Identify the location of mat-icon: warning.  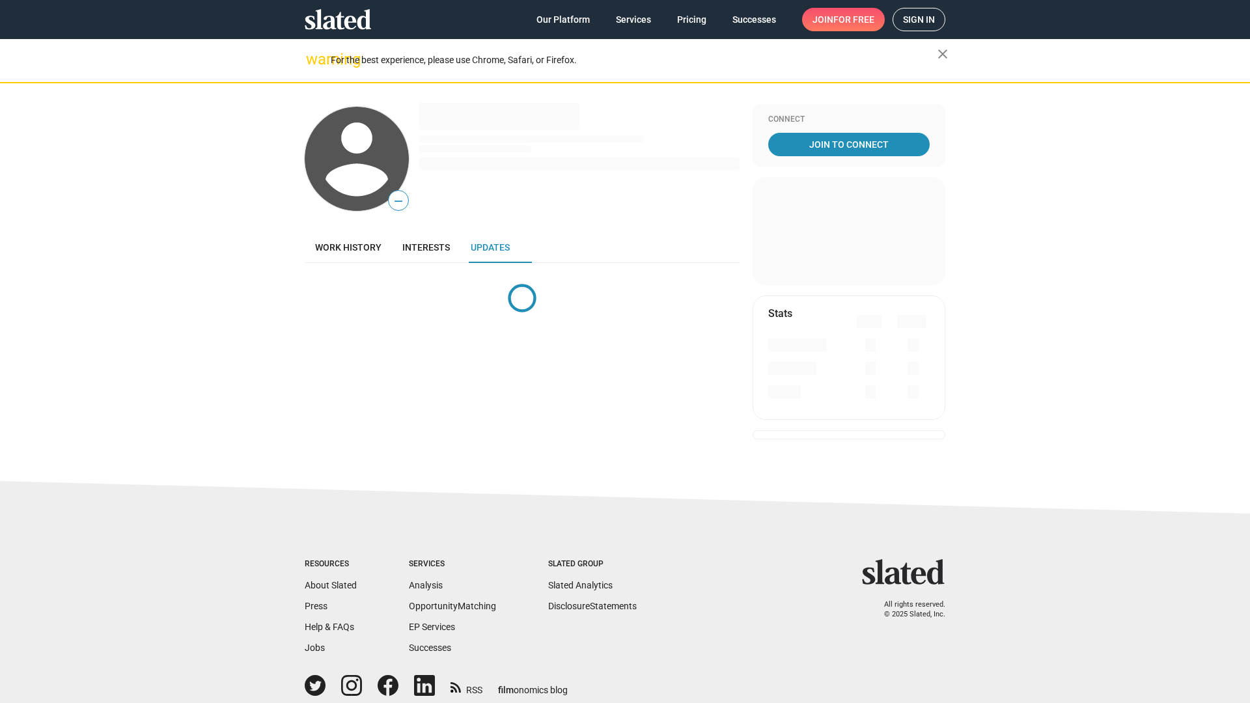
(314, 59).